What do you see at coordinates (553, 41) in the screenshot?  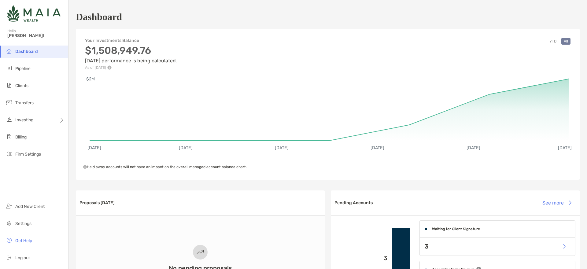 I see `button: YTD` at bounding box center [553, 41].